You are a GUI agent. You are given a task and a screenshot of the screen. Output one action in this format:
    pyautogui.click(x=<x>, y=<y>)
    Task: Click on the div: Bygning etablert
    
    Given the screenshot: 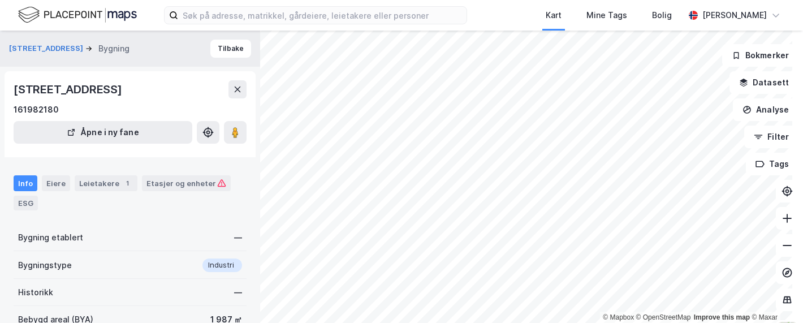 What is the action you would take?
    pyautogui.click(x=50, y=238)
    